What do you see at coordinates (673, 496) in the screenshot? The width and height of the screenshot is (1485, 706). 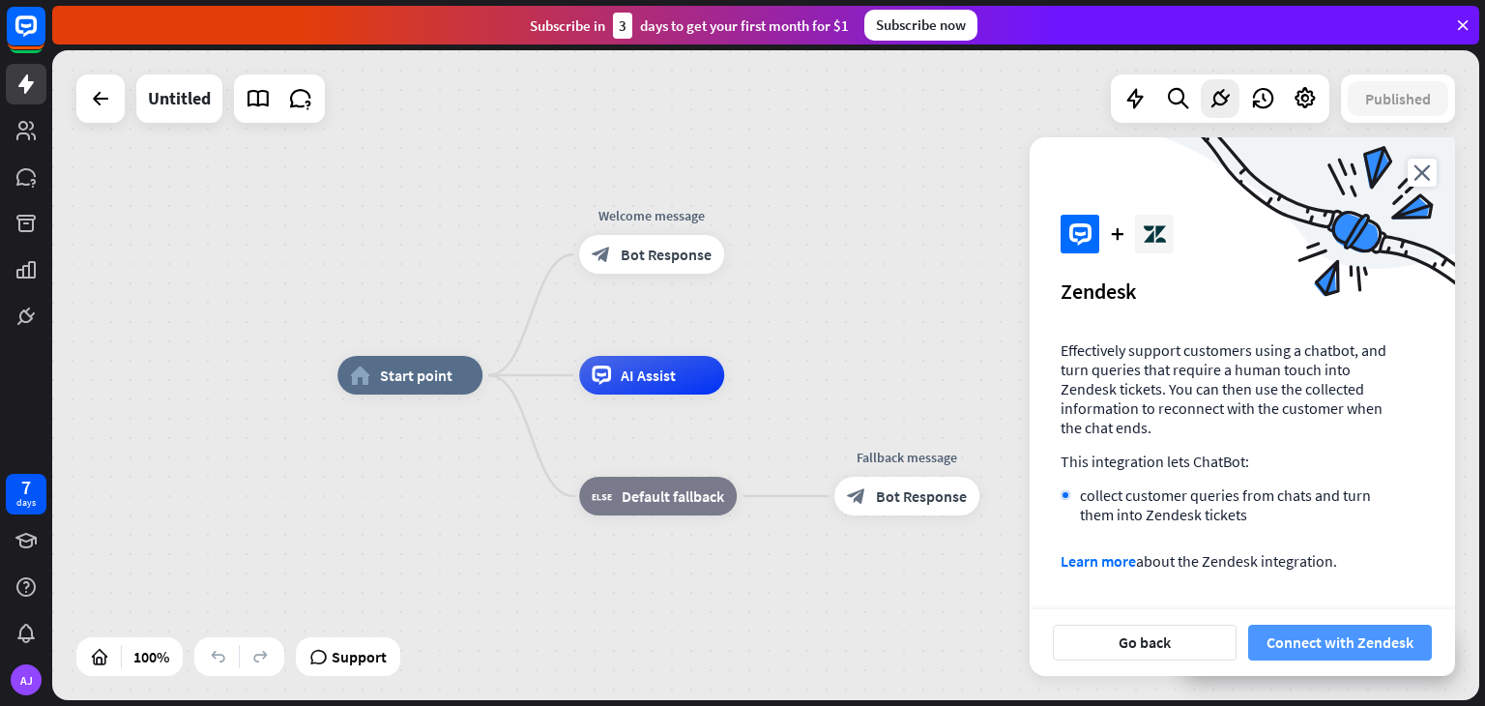 I see `span: Default fallback` at bounding box center [673, 496].